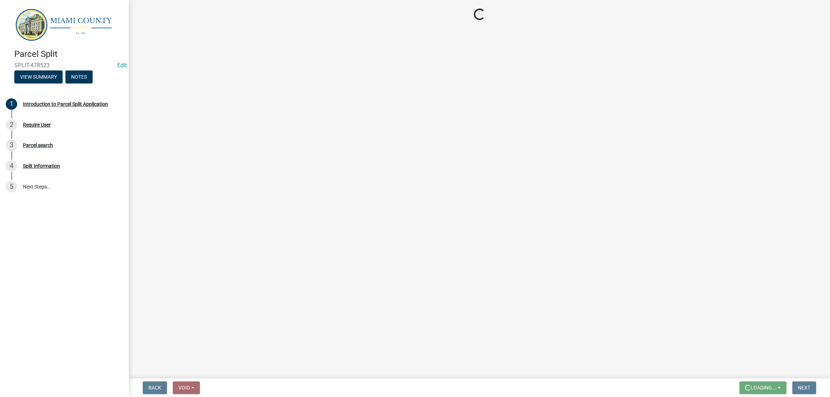 This screenshot has height=397, width=830. What do you see at coordinates (64, 65) in the screenshot?
I see `span: SPLIT-478523` at bounding box center [64, 65].